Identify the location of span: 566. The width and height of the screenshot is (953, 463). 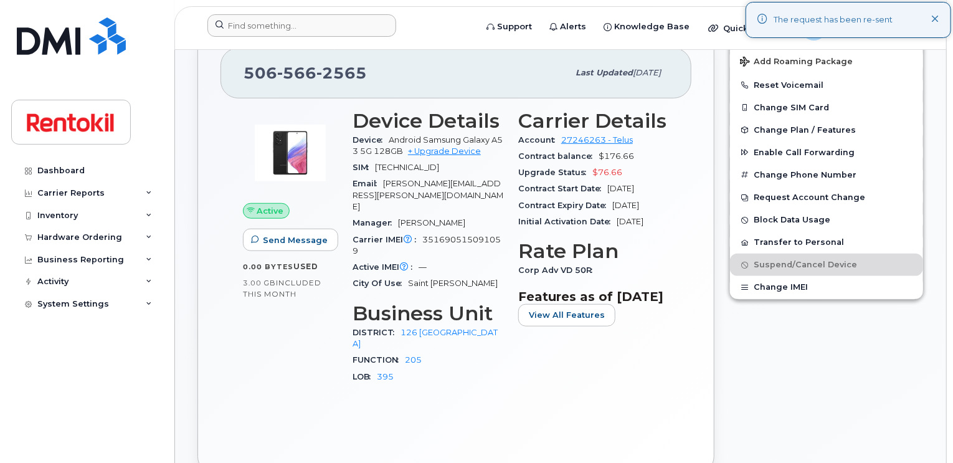
(297, 73).